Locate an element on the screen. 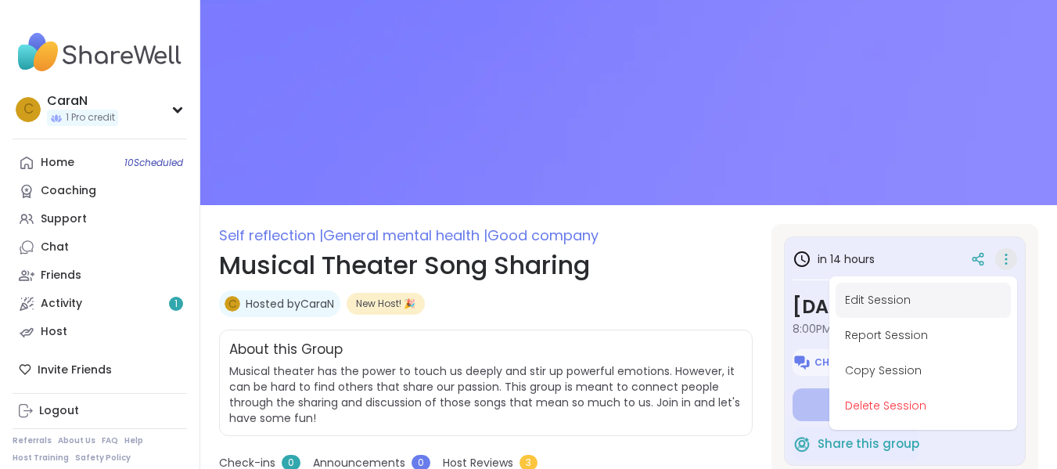 Image resolution: width=1057 pixels, height=469 pixels. div: Friends is located at coordinates (61, 275).